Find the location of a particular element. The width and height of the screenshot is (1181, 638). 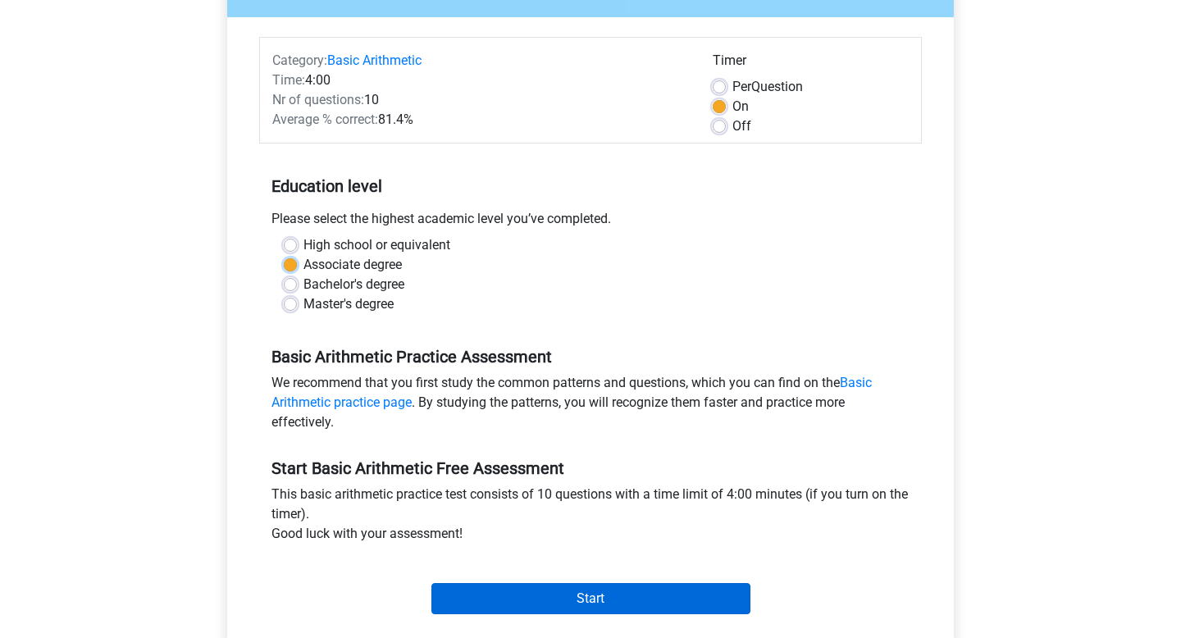

label: Off is located at coordinates (741, 126).